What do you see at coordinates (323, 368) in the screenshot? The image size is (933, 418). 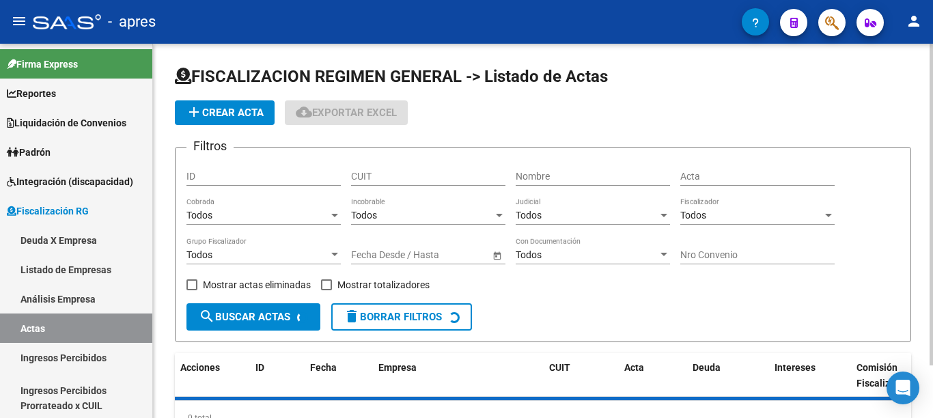 I see `span: Fecha` at bounding box center [323, 368].